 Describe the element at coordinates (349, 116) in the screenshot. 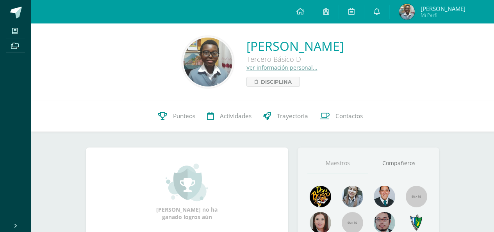

I see `span: Contactos` at that location.